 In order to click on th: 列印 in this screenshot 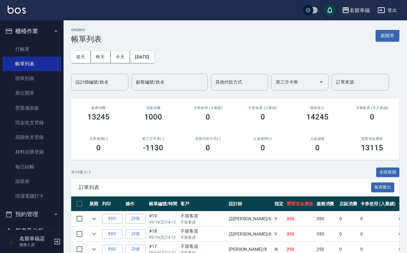, I will do `click(112, 204)`.